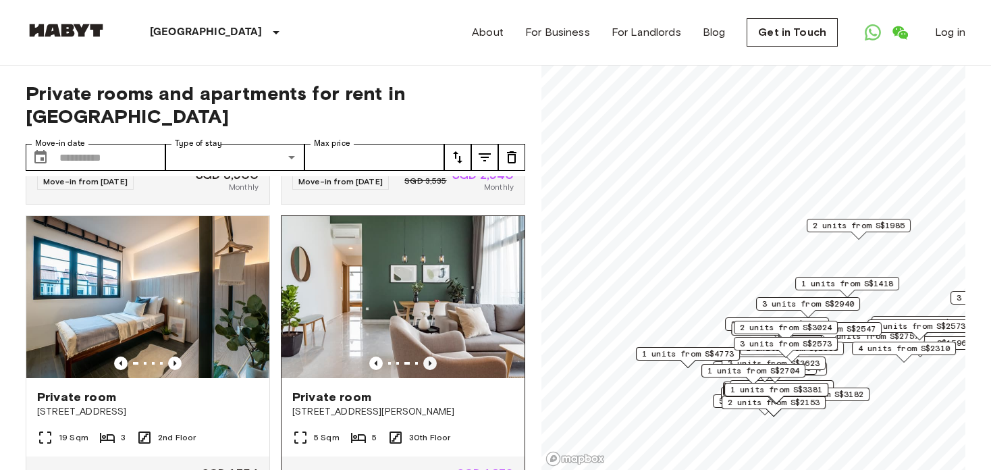 The height and width of the screenshot is (470, 991). Describe the element at coordinates (873, 32) in the screenshot. I see `a: Open WhatsApp` at that location.